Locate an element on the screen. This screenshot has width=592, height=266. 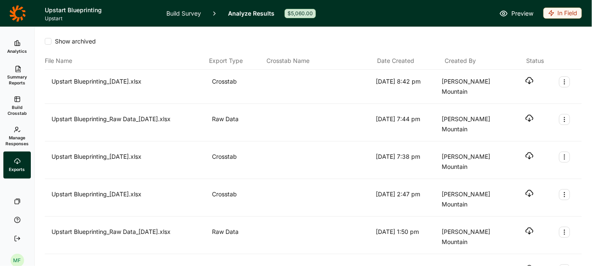
h1: Upstart Blueprinting is located at coordinates (101, 10).